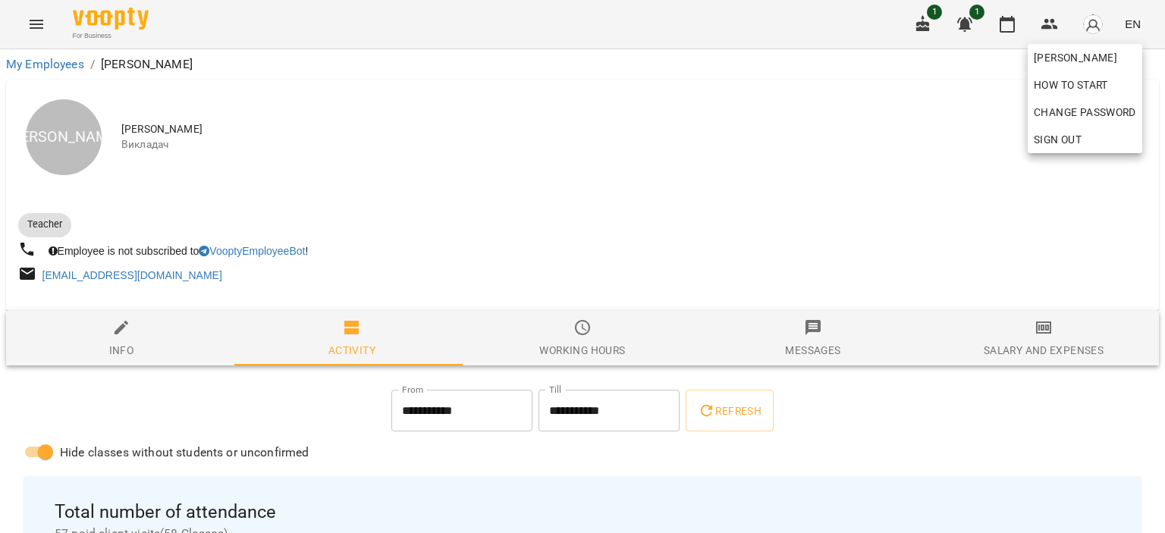  I want to click on a: How to start, so click(1071, 85).